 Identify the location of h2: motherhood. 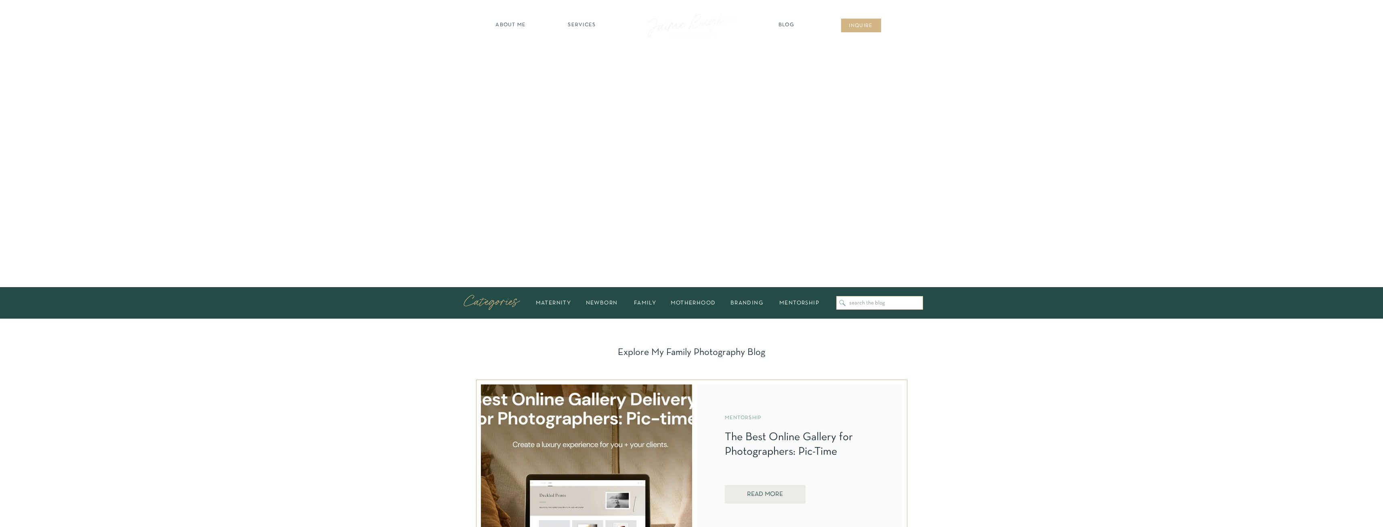
(693, 303).